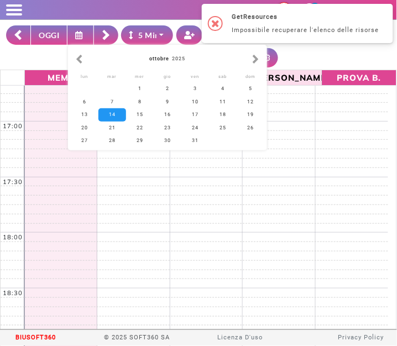 The image size is (397, 346). I want to click on a: Privacy Policy, so click(361, 338).